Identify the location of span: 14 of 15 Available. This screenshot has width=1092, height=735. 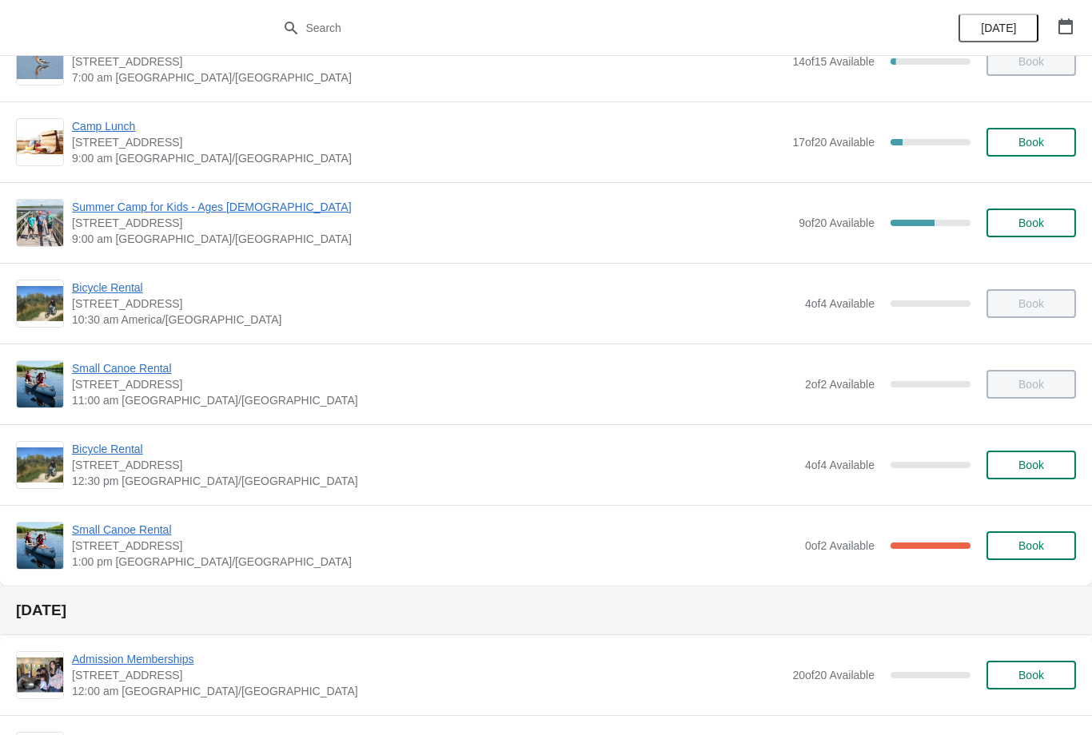
(833, 62).